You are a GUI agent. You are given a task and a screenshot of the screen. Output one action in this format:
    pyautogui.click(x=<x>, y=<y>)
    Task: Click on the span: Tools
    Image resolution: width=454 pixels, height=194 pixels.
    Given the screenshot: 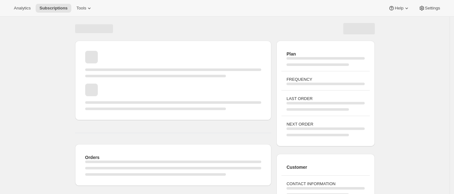 What is the action you would take?
    pyautogui.click(x=81, y=8)
    